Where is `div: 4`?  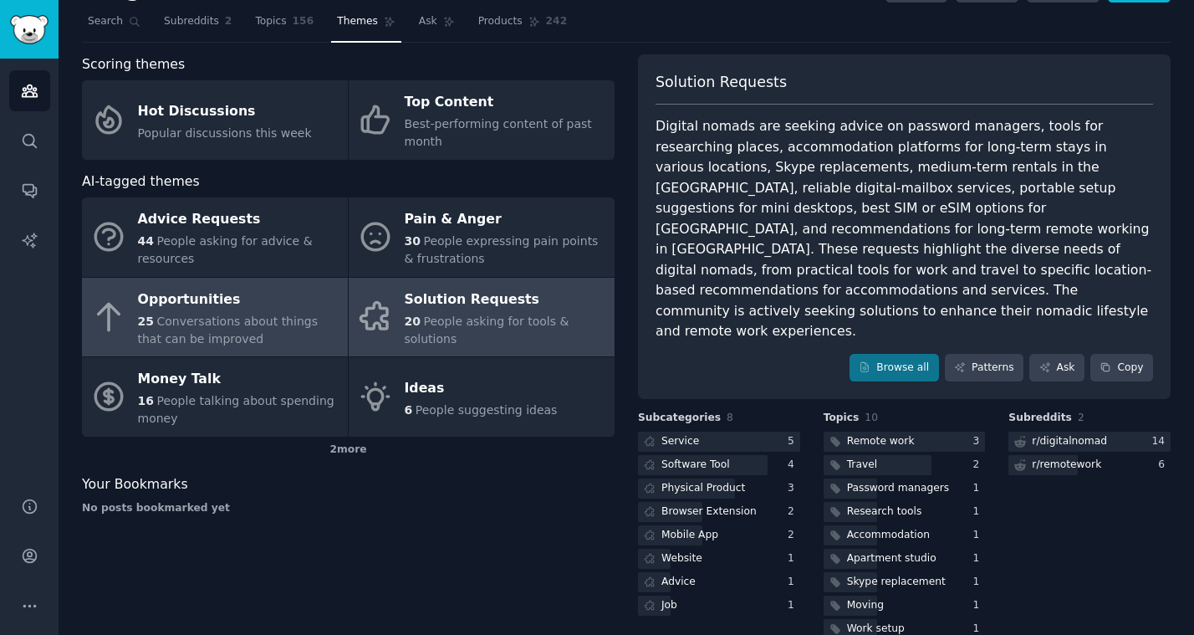
div: 4 is located at coordinates (794, 465).